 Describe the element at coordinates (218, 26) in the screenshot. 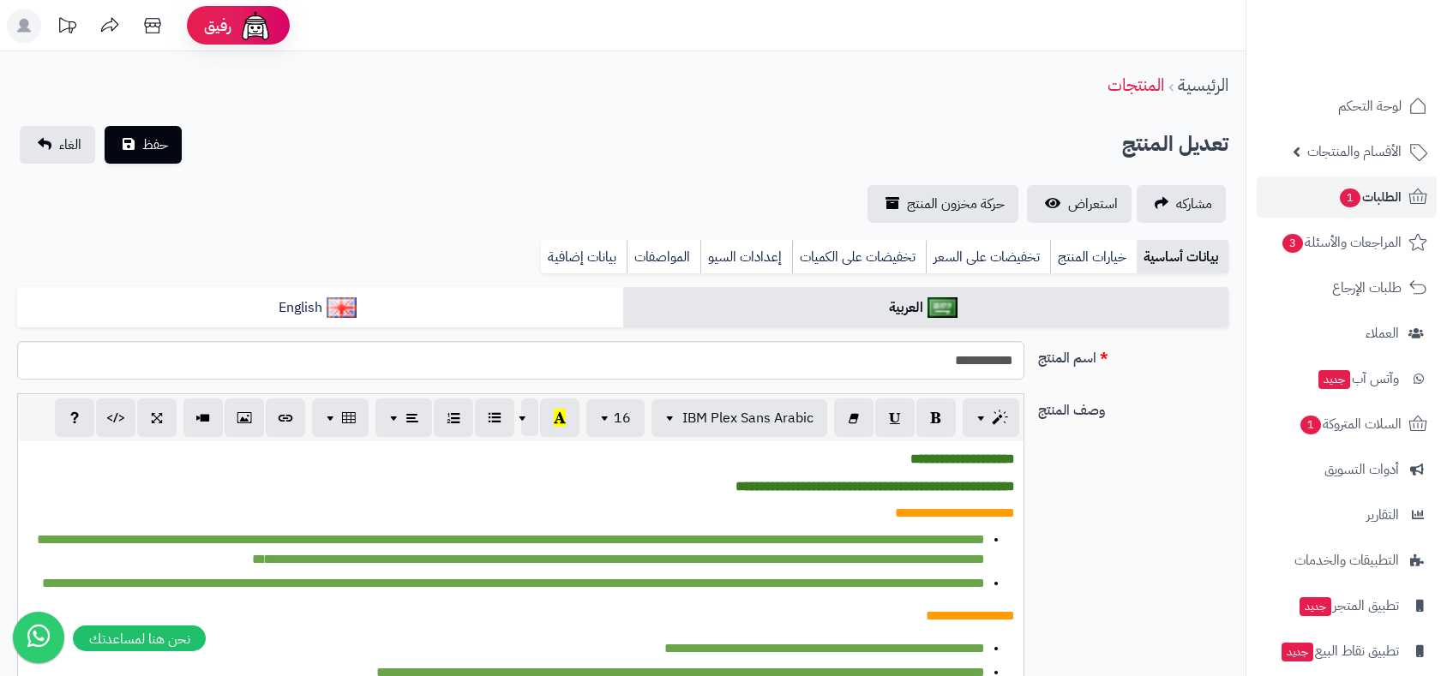

I see `span: رفيق` at that location.